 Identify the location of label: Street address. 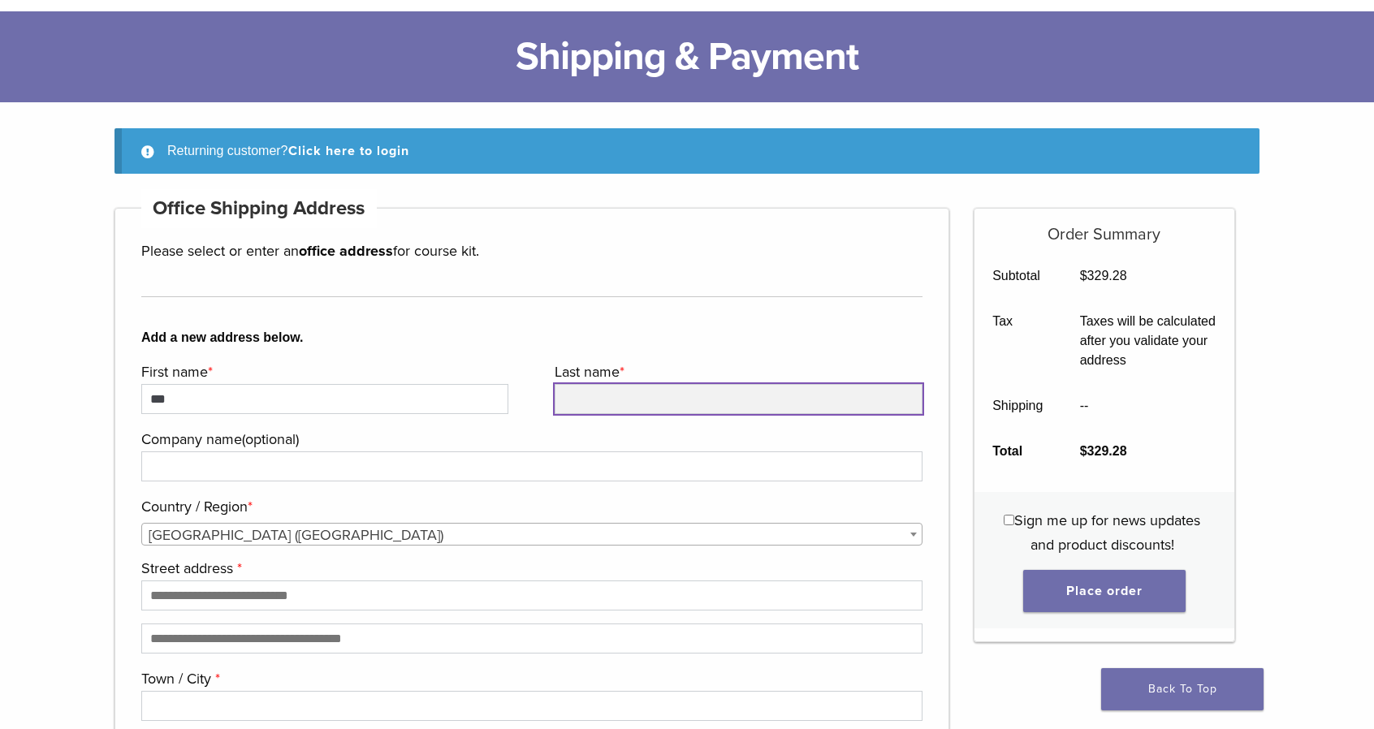
(530, 569).